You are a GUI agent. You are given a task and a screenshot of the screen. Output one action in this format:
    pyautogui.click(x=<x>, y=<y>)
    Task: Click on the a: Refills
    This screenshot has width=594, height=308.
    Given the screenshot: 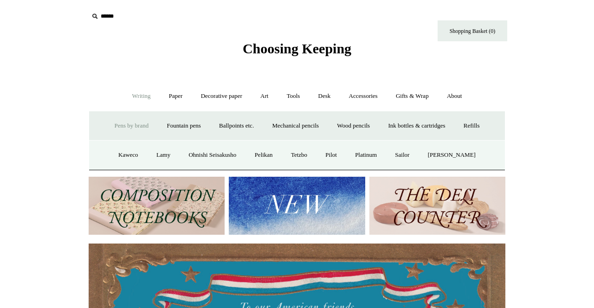 What is the action you would take?
    pyautogui.click(x=471, y=126)
    